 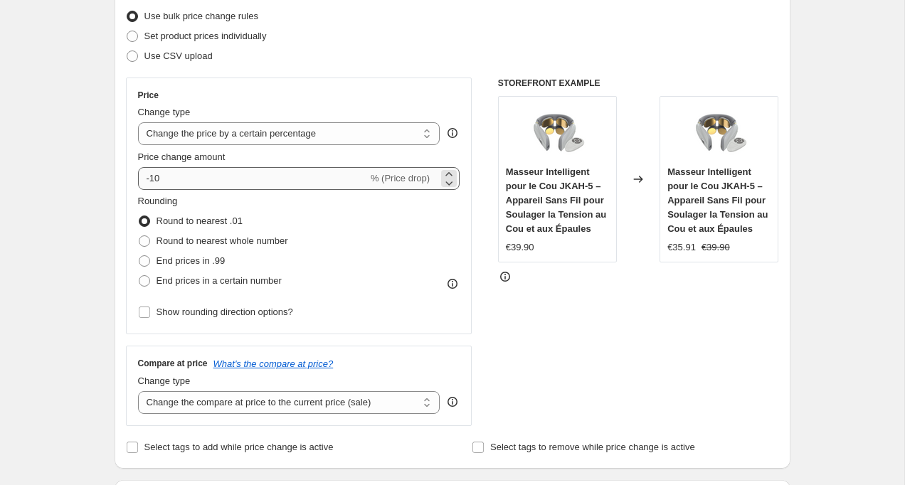 What do you see at coordinates (520, 248) in the screenshot?
I see `div: €39.90` at bounding box center [520, 248].